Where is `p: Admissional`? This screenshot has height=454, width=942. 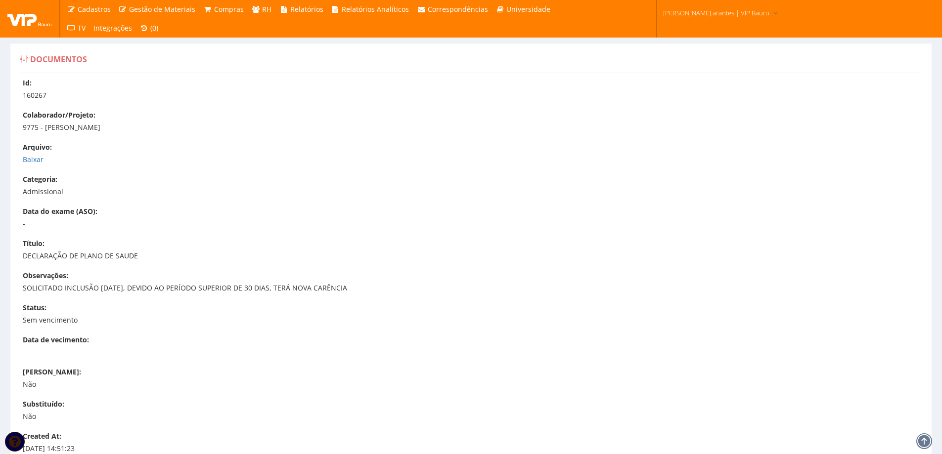
p: Admissional is located at coordinates (475, 192).